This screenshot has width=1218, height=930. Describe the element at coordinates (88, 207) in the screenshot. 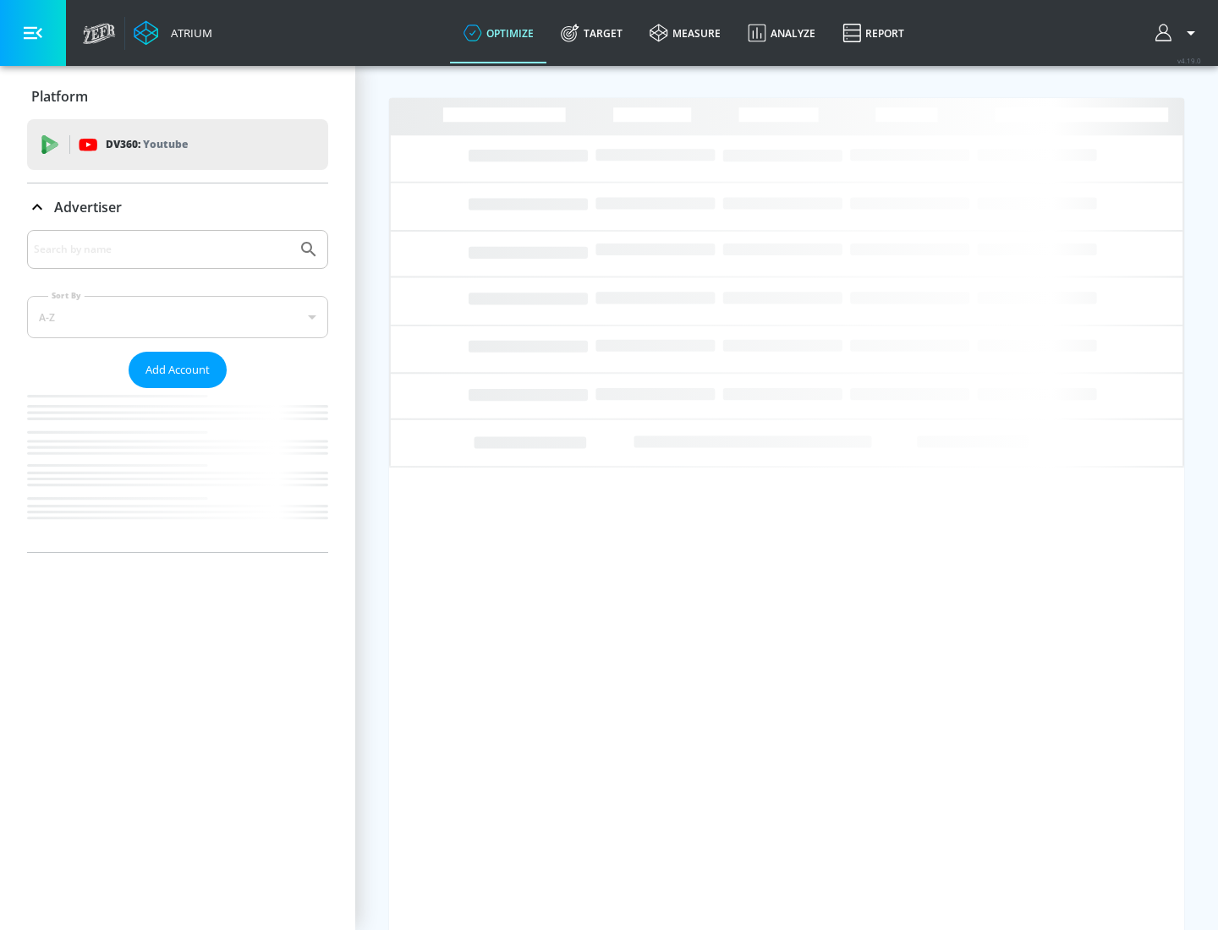

I see `p: Advertiser` at that location.